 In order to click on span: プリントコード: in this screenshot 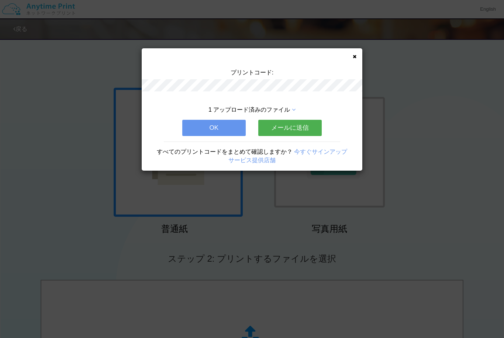, I will do `click(252, 72)`.